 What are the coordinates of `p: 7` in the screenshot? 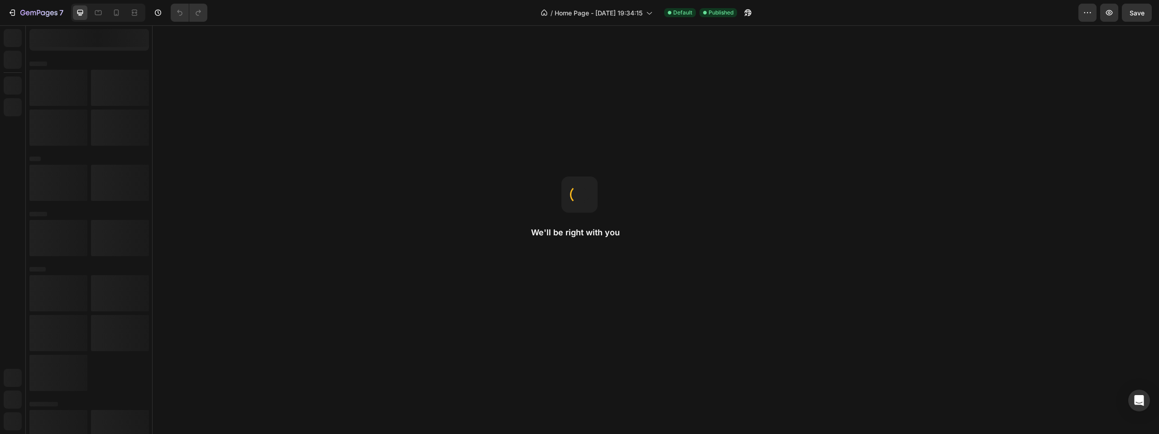 It's located at (61, 13).